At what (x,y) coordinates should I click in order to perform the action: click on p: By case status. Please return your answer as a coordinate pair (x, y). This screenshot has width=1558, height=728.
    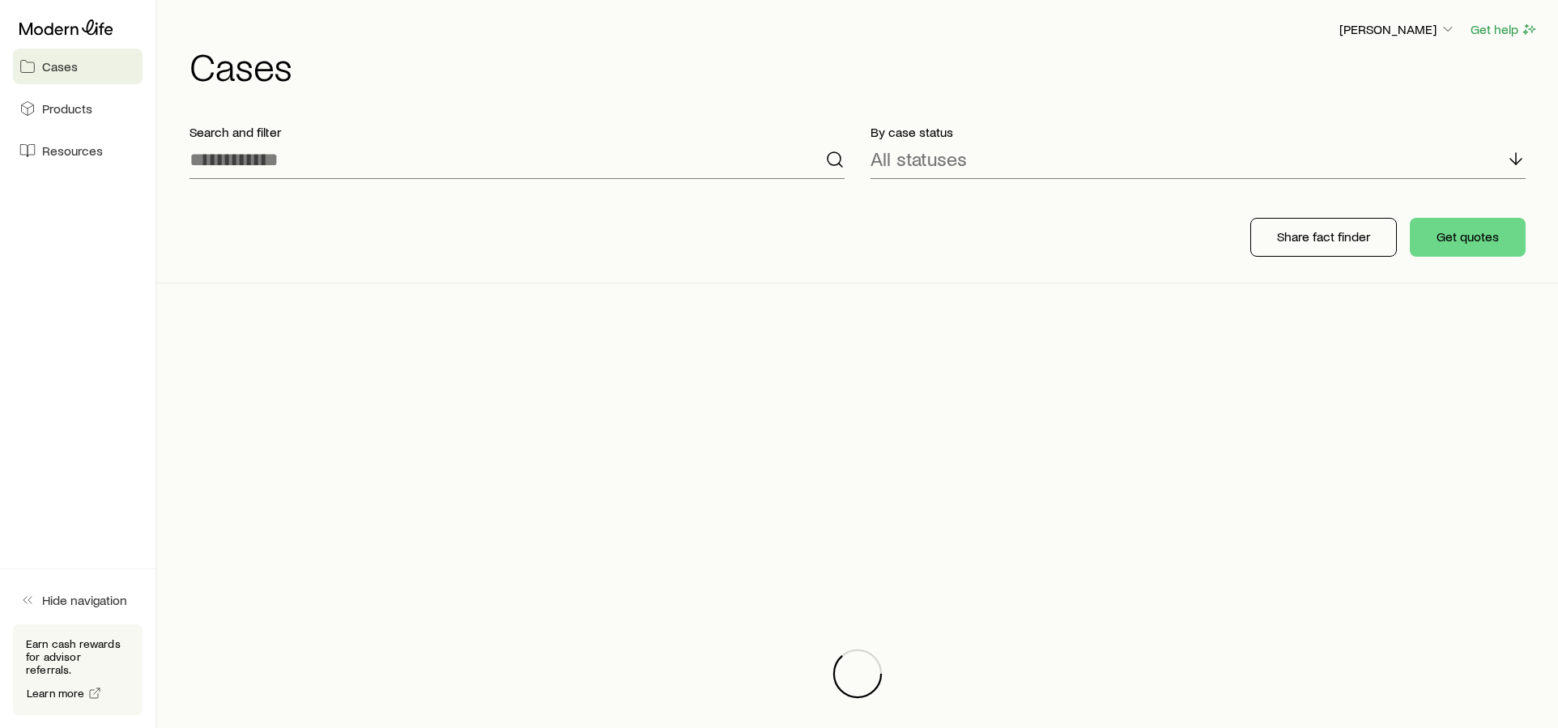
    Looking at the image, I should click on (1197, 132).